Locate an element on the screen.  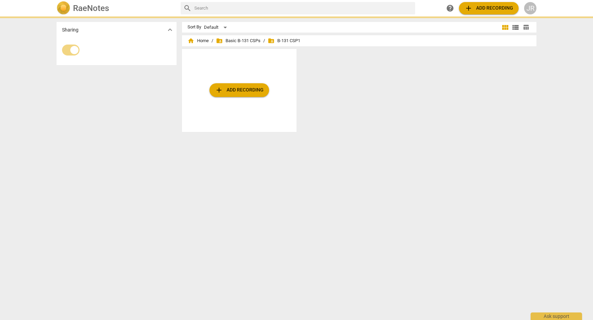
span: table_chart is located at coordinates (526, 27).